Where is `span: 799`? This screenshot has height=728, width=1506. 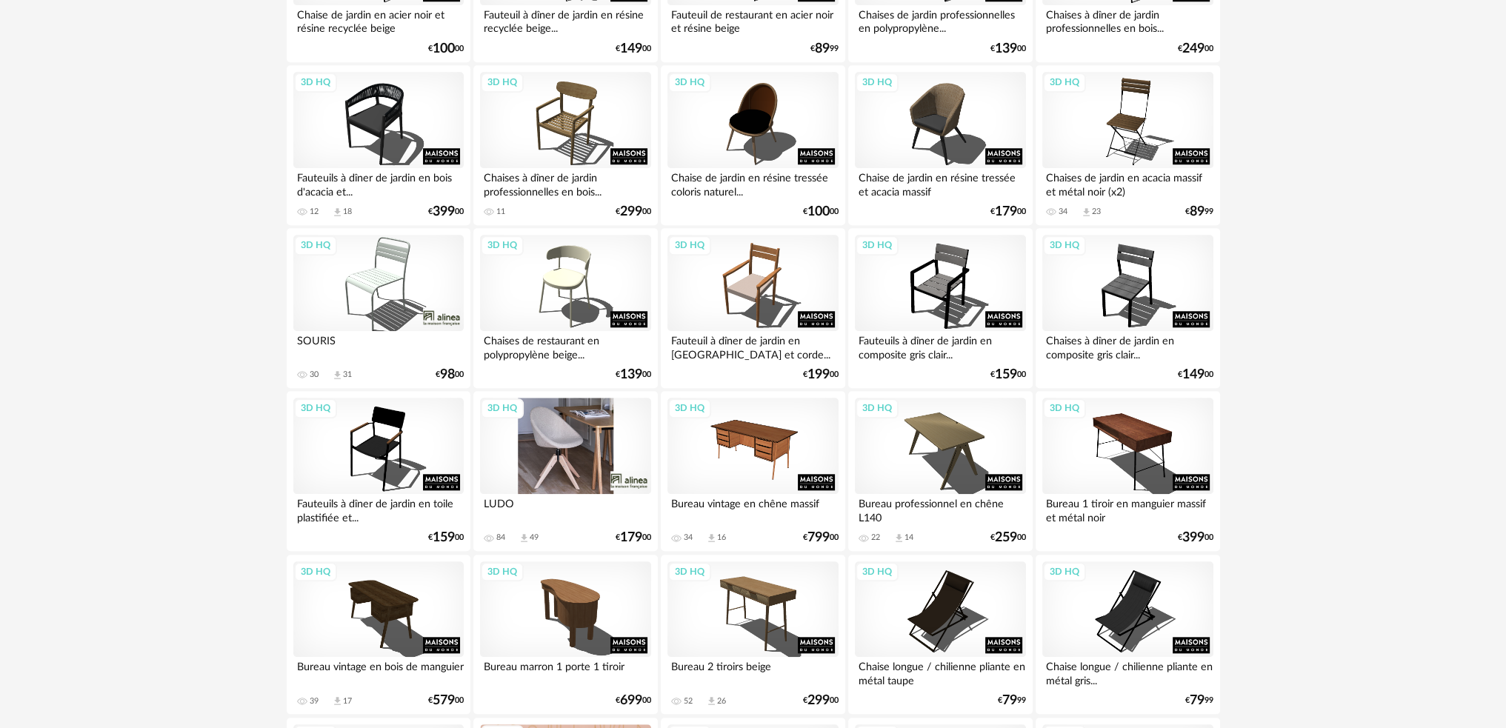 span: 799 is located at coordinates (818, 538).